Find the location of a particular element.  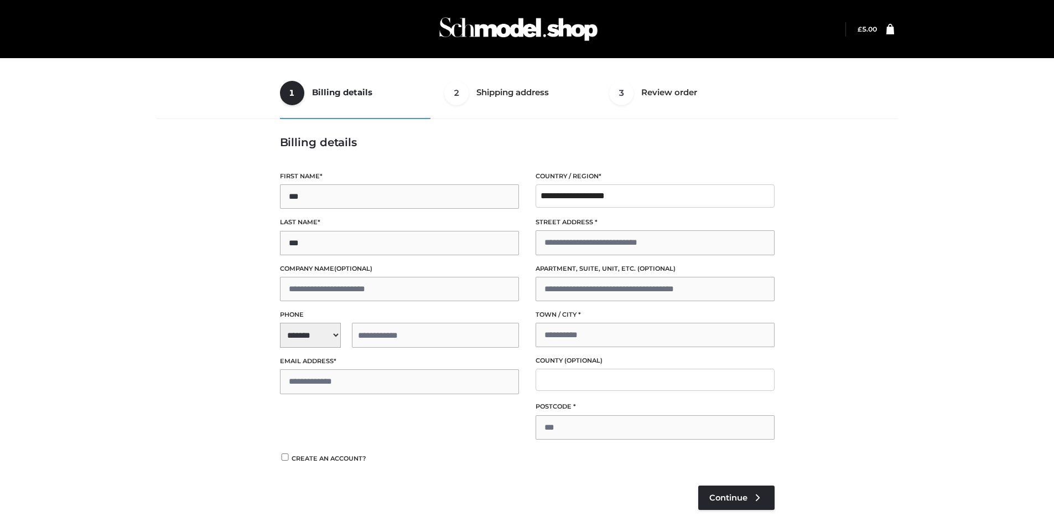

a: £5.00 is located at coordinates (867, 29).